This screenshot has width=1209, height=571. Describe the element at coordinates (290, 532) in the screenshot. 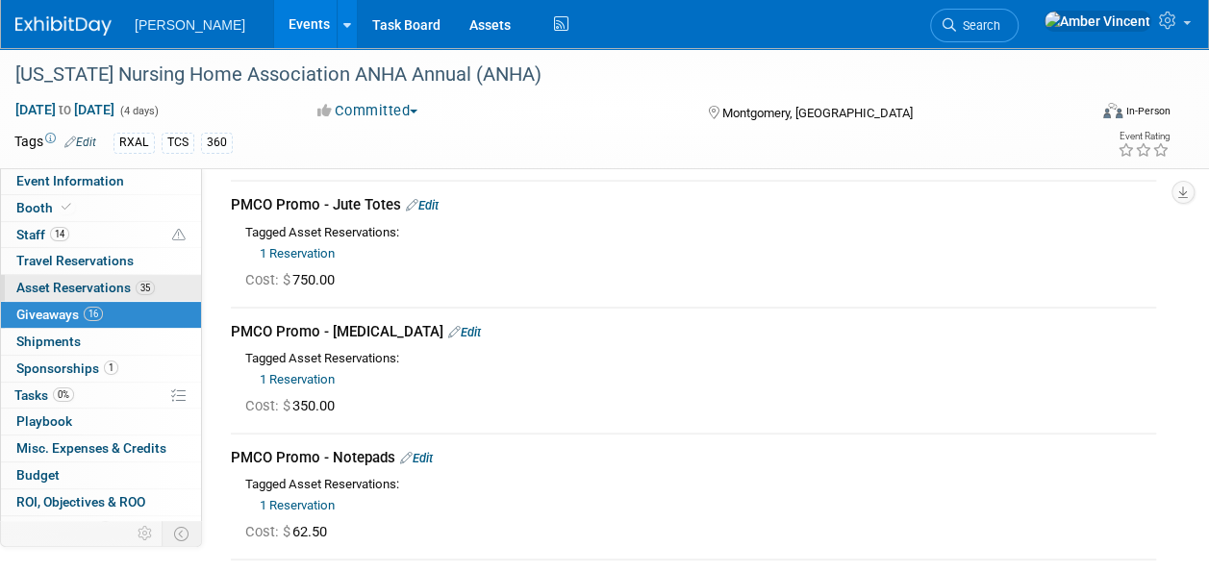

I see `span: 62.50` at that location.